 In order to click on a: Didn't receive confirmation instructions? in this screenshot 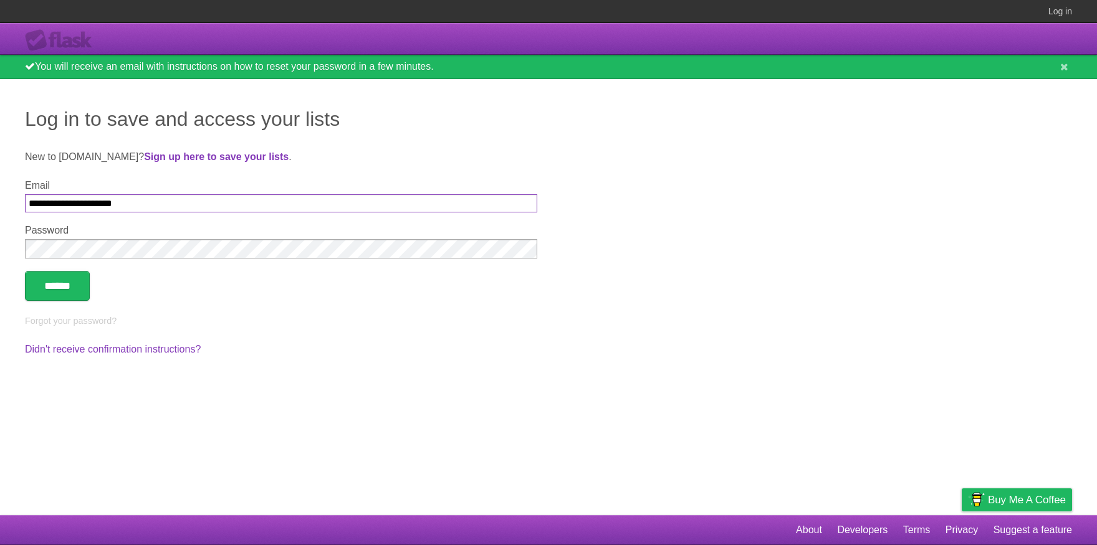, I will do `click(113, 349)`.